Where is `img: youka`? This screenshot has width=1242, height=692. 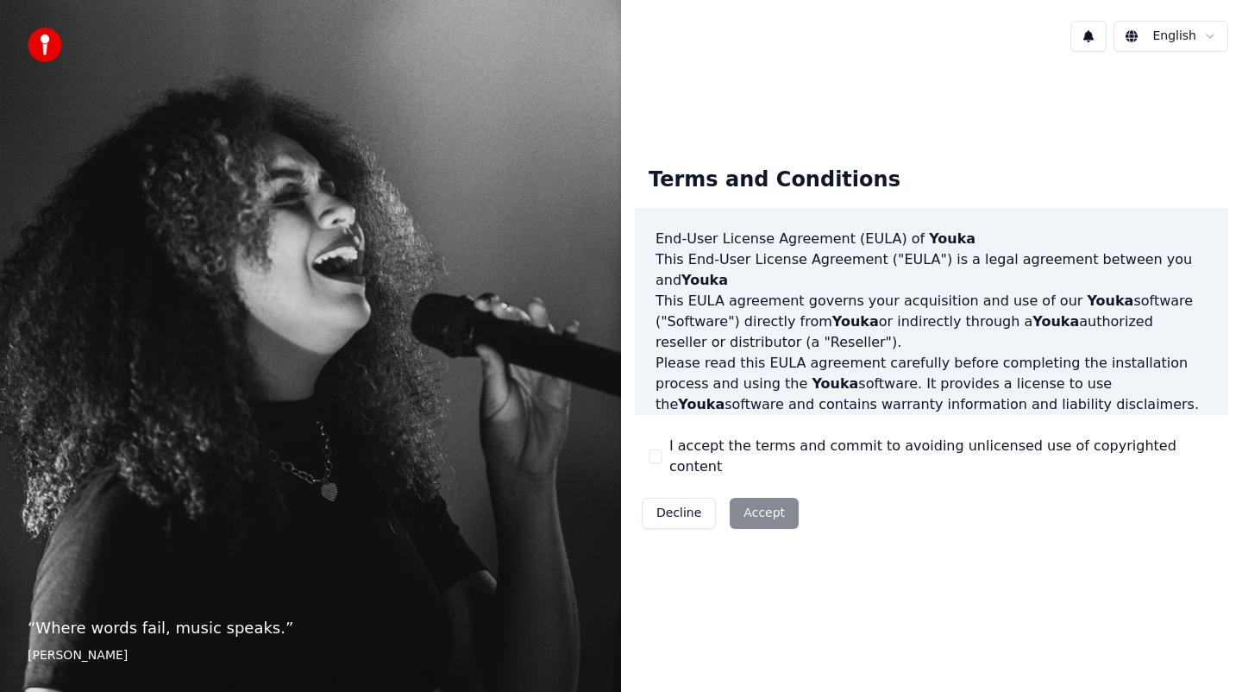 img: youka is located at coordinates (45, 45).